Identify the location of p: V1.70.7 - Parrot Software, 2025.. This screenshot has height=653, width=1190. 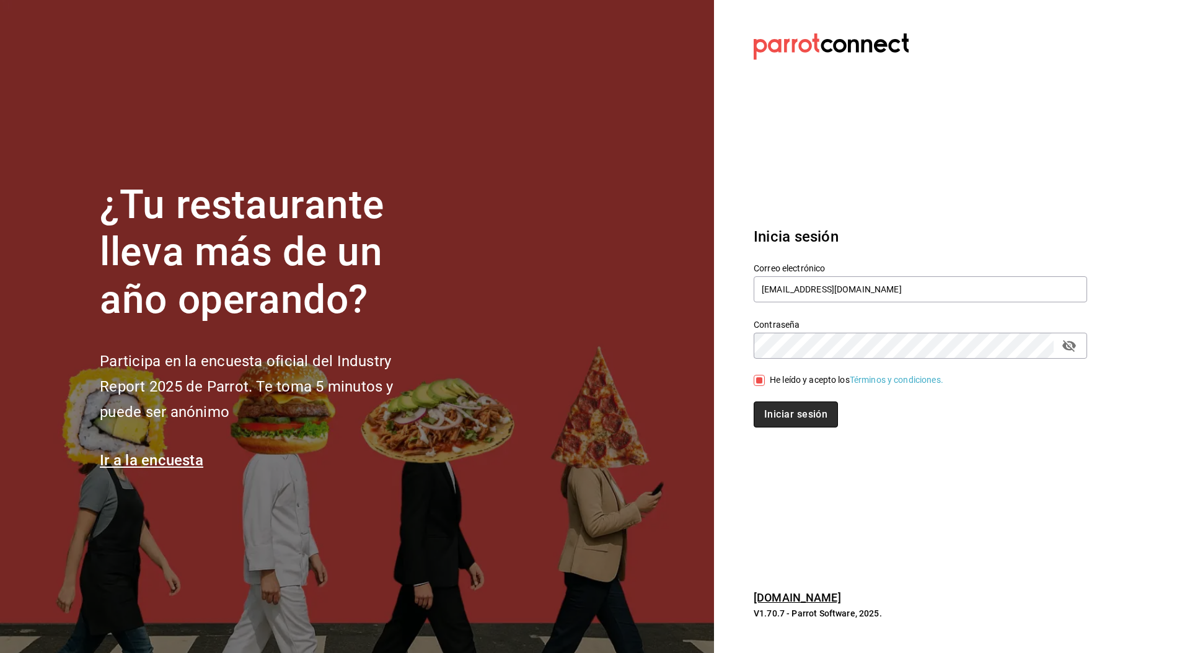
(921, 614).